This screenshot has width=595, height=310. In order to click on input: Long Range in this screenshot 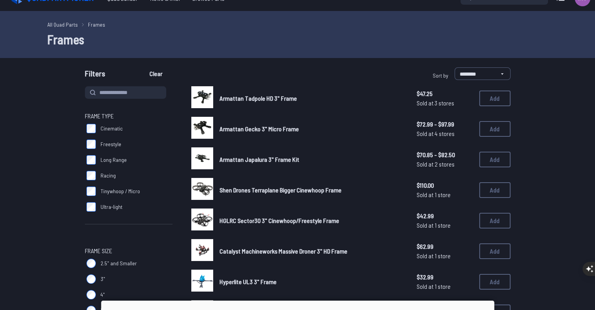, I will do `click(91, 160)`.